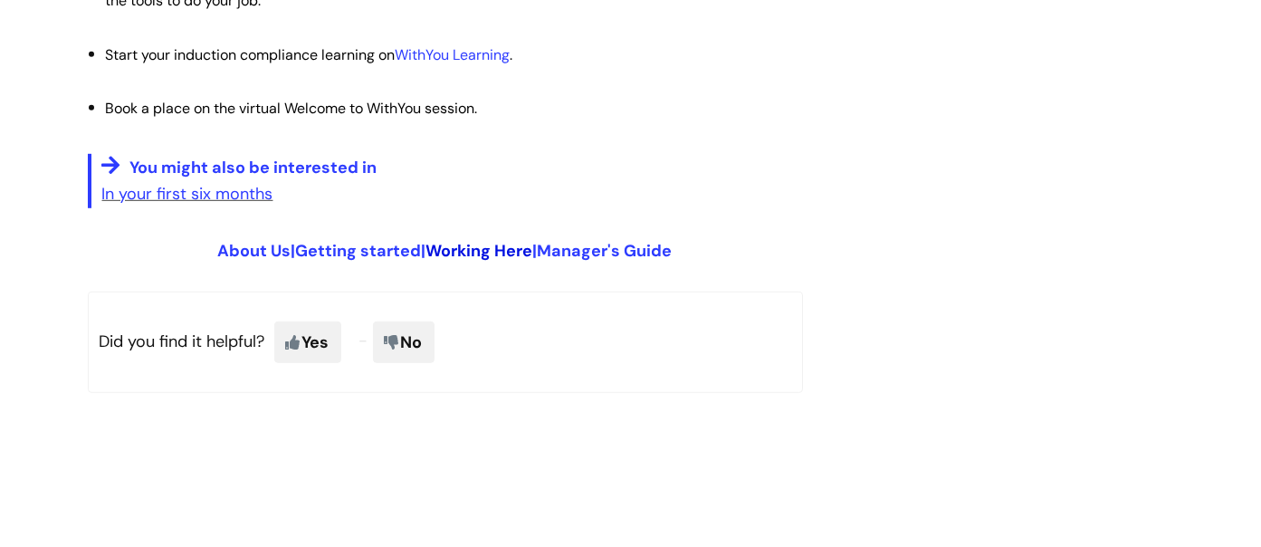  Describe the element at coordinates (253, 167) in the screenshot. I see `span: You might also be interested in` at that location.